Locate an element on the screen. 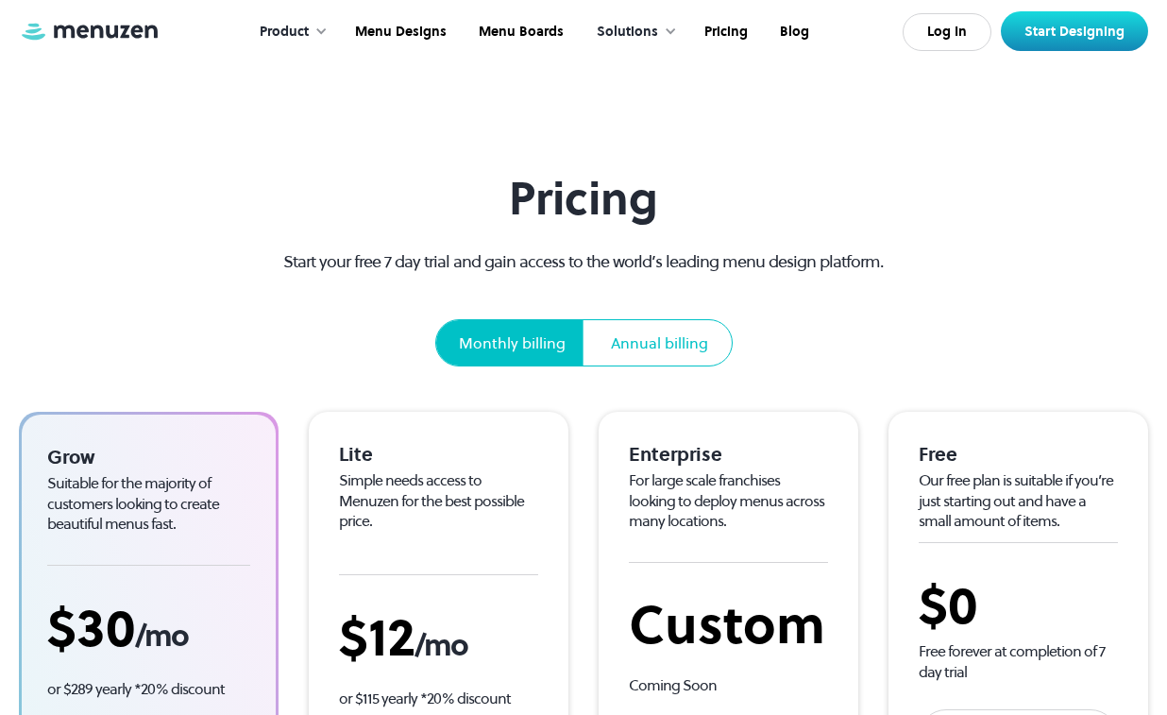 This screenshot has width=1167, height=715. a: Start Designing is located at coordinates (1075, 31).